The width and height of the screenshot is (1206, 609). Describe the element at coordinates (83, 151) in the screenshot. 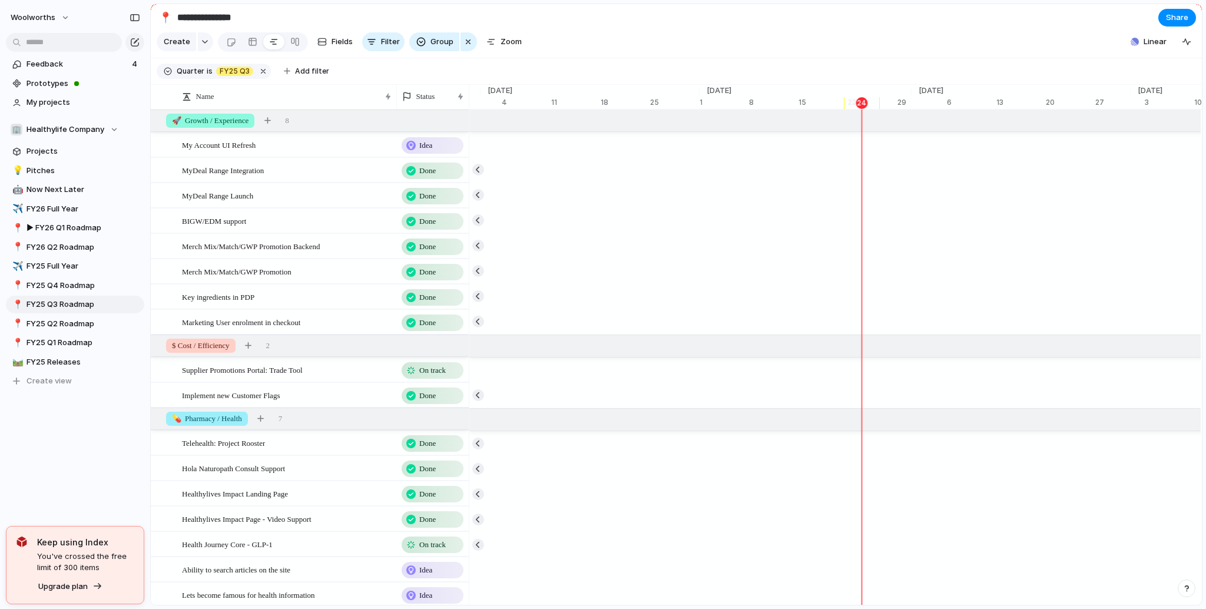

I see `span: Projects` at that location.